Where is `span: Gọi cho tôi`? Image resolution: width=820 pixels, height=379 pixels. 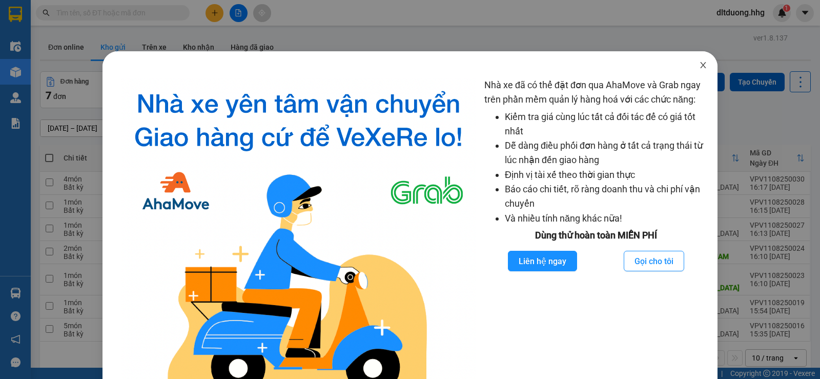
span: Gọi cho tôi is located at coordinates (654, 261).